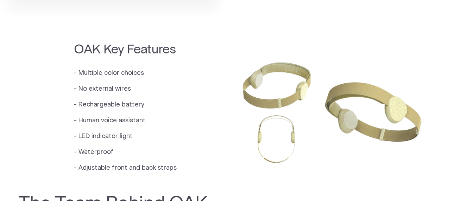 The height and width of the screenshot is (201, 455). I want to click on p: - Waterproof, so click(126, 153).